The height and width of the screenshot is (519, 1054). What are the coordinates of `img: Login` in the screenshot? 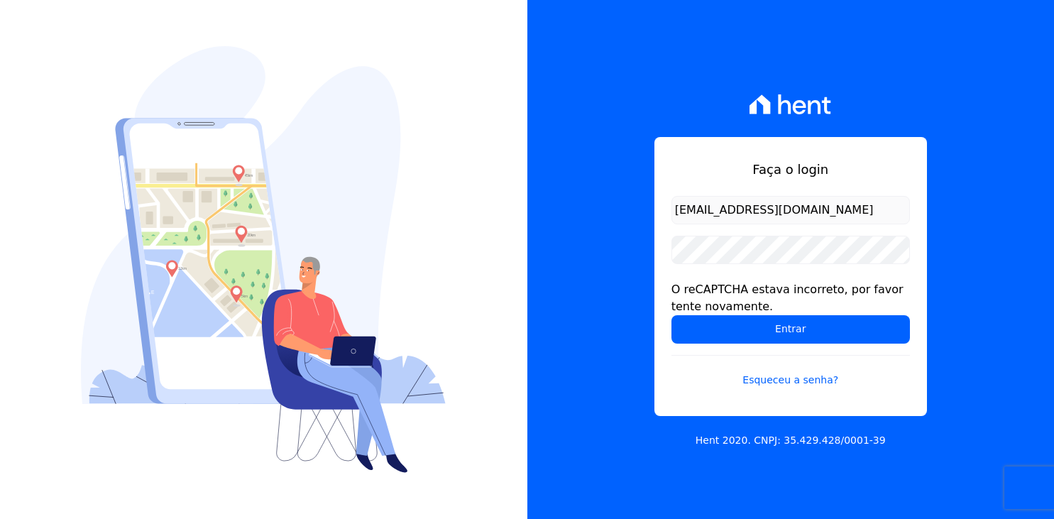 It's located at (263, 259).